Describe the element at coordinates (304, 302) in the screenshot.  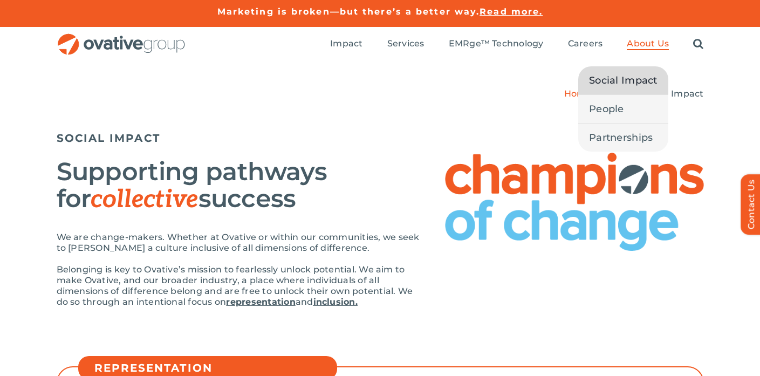
I see `span: and` at that location.